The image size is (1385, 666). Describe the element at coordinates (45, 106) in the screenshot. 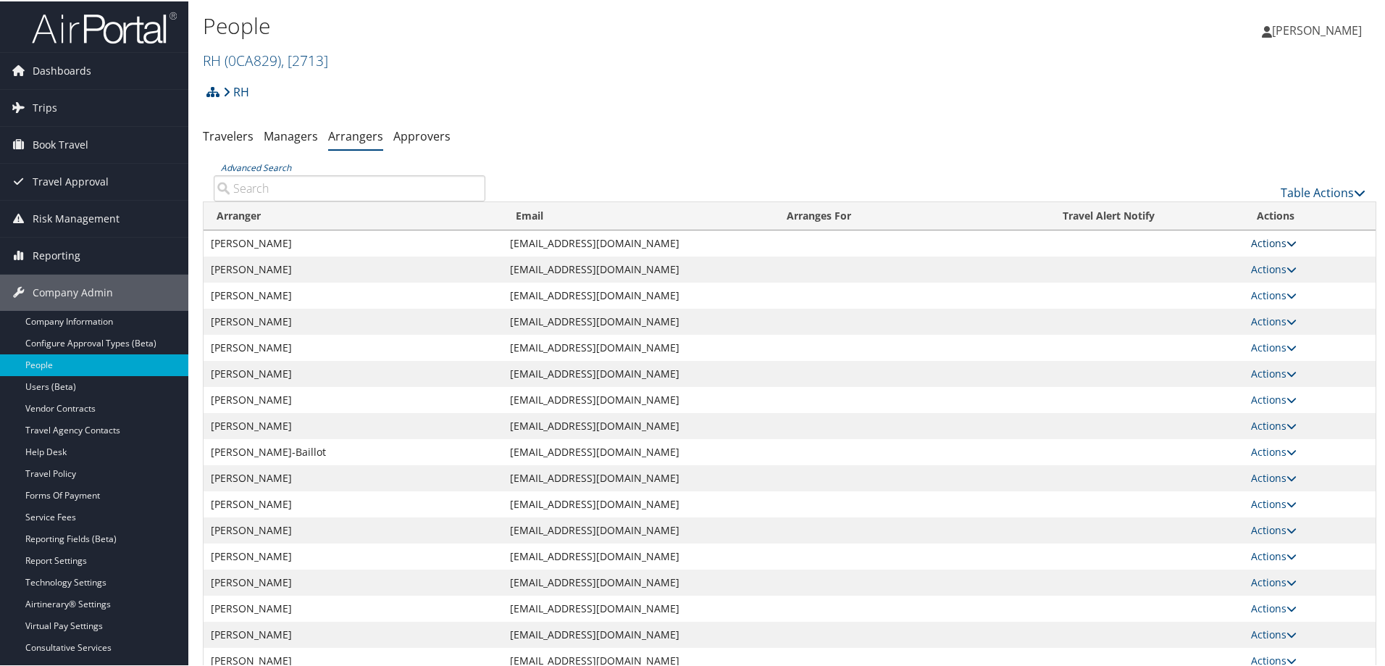

I see `span: Trips` at that location.